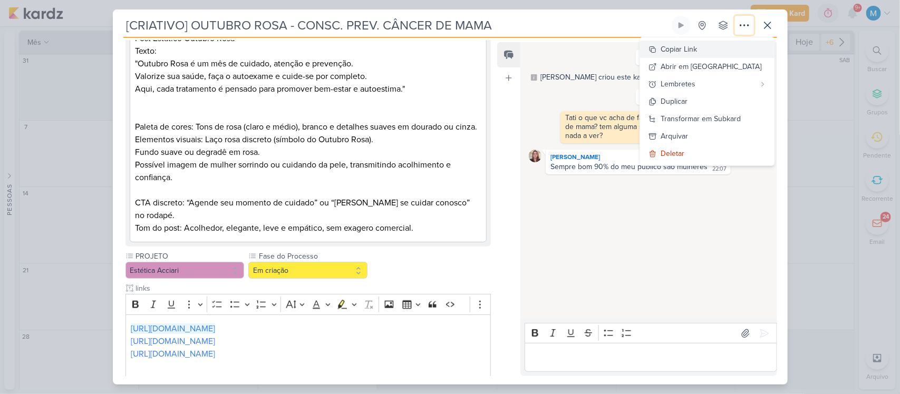  What do you see at coordinates (308, 51) in the screenshot?
I see `p: Texto:` at bounding box center [308, 51].